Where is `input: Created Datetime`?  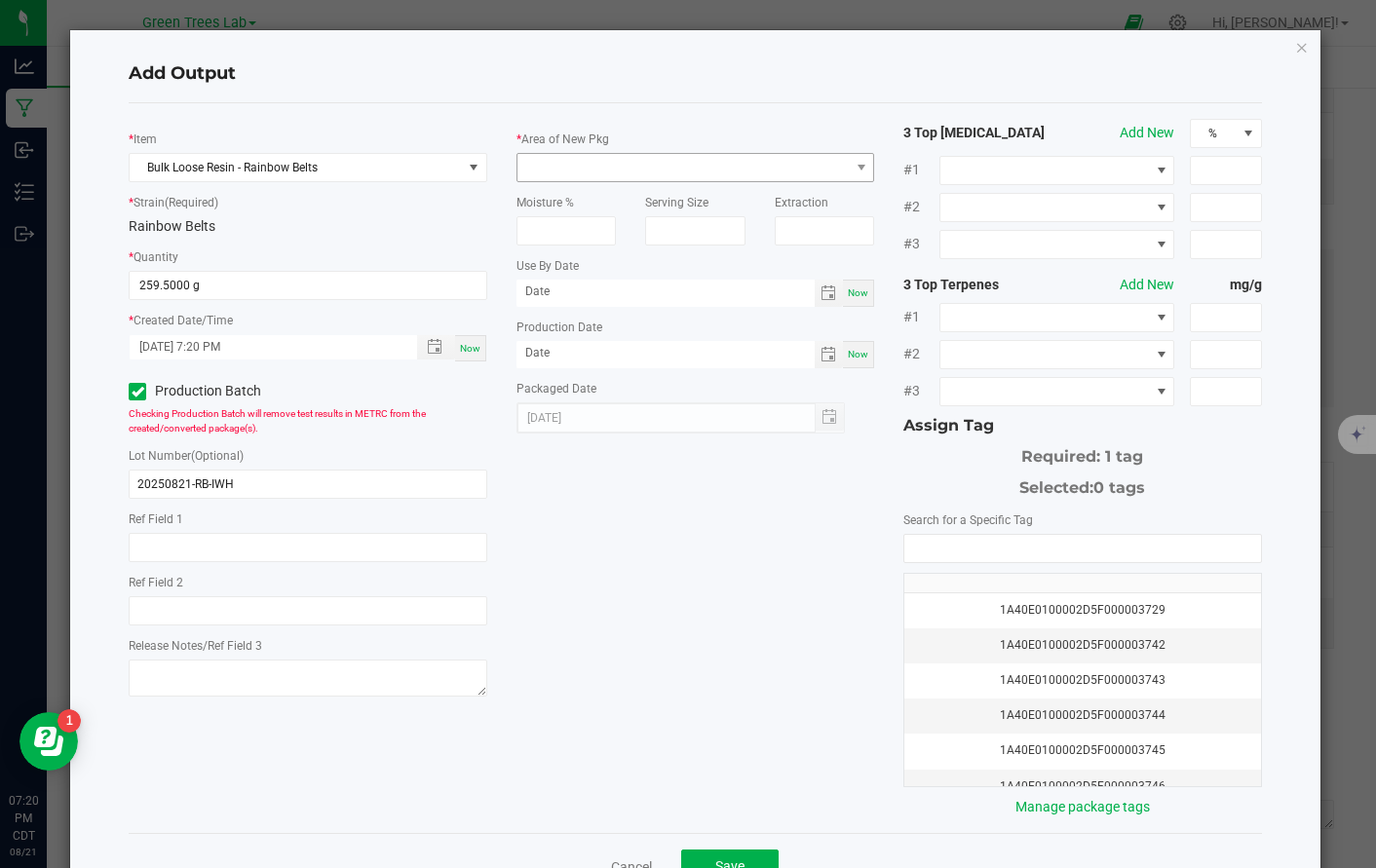
input: Created Datetime is located at coordinates (262, 347).